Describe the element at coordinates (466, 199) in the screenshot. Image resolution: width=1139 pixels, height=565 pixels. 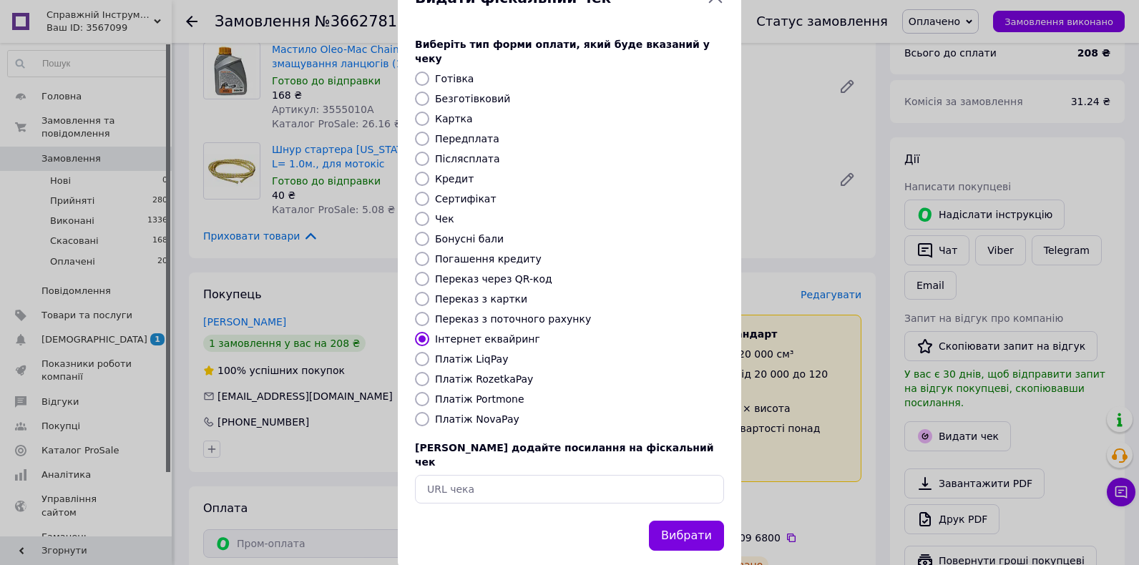
I see `label: Сертифікат` at that location.